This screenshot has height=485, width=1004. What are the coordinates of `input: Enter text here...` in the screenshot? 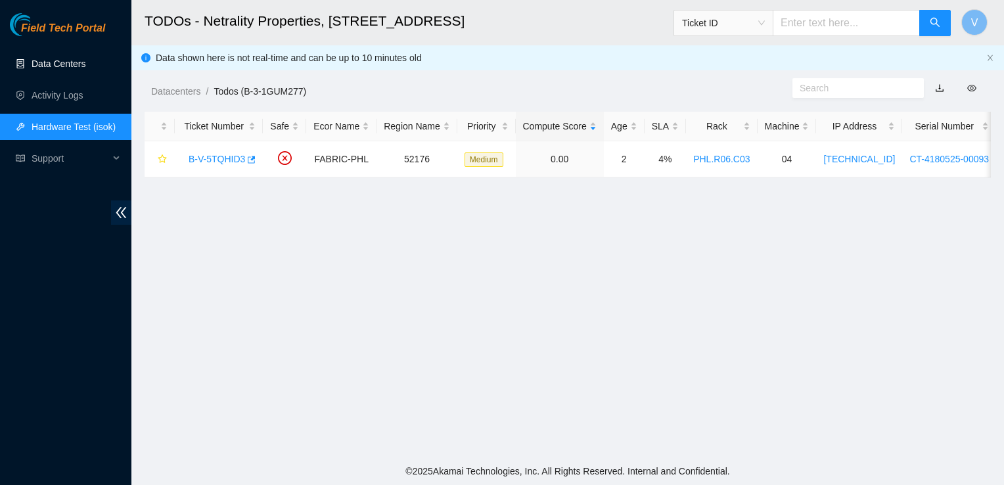 It's located at (846, 23).